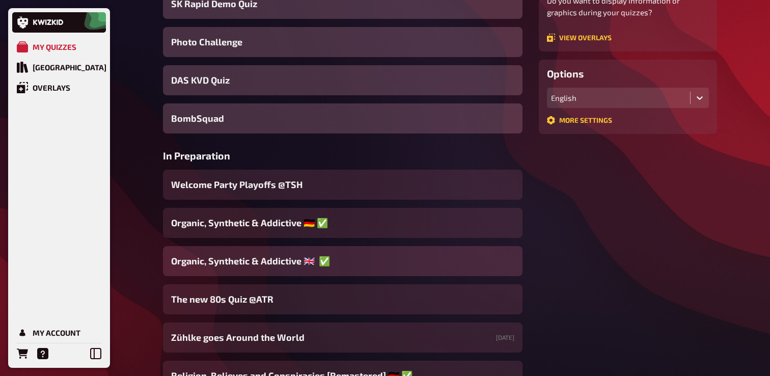 The image size is (770, 376). I want to click on a: Welcome Party Playoffs @TSH, so click(343, 184).